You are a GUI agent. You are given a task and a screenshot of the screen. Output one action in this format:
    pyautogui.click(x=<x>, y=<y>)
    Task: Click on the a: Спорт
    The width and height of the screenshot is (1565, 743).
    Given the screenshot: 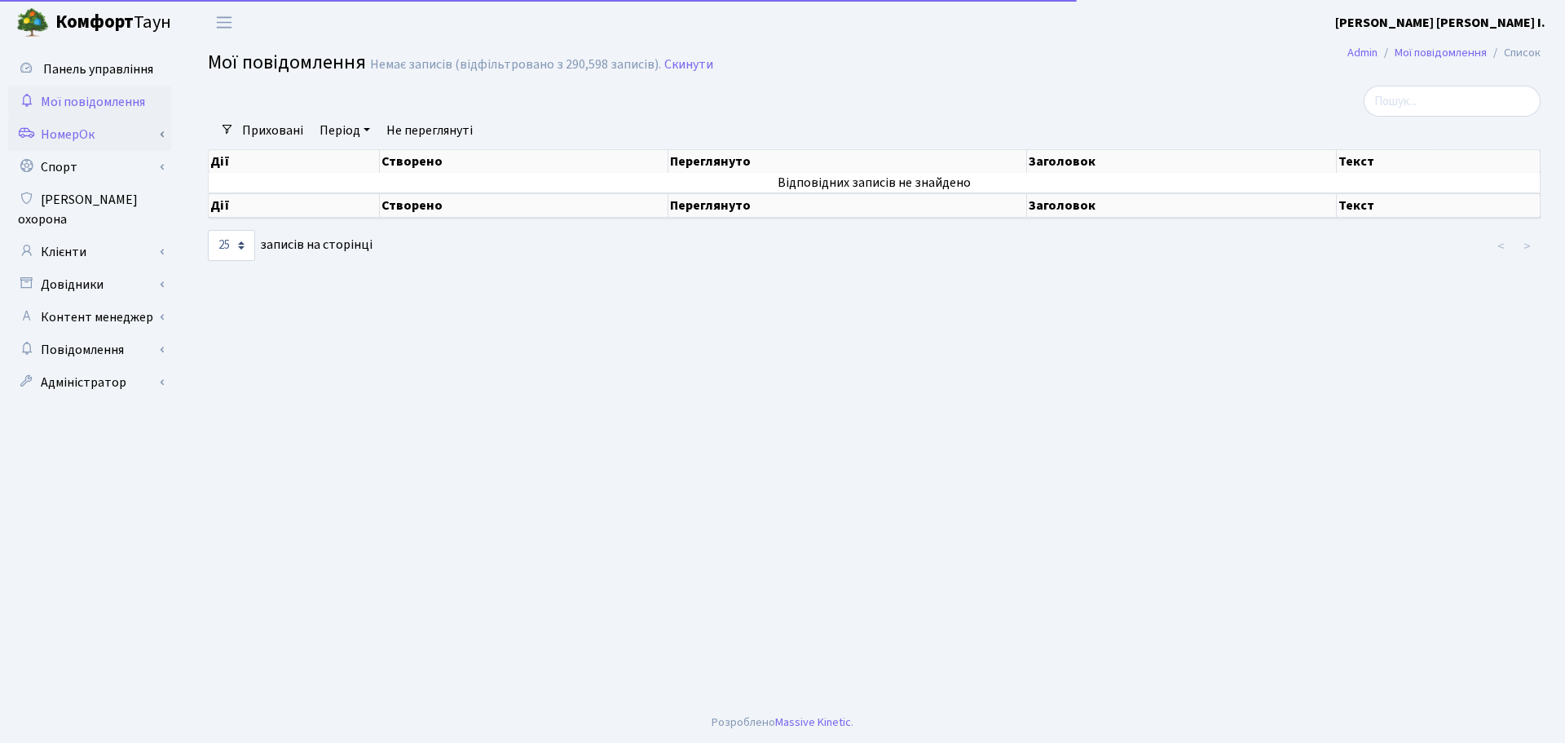 What is the action you would take?
    pyautogui.click(x=90, y=167)
    